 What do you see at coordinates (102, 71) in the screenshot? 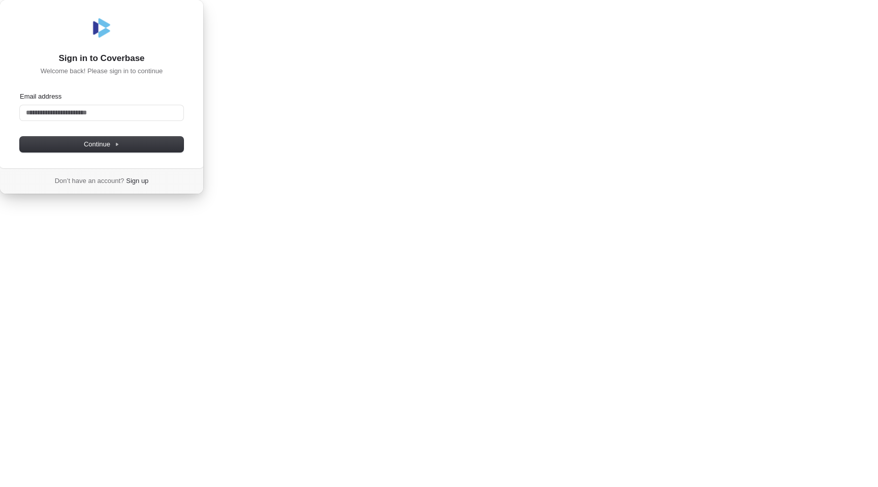
I see `p: Welcome back! Please sign in to continue` at bounding box center [102, 71].